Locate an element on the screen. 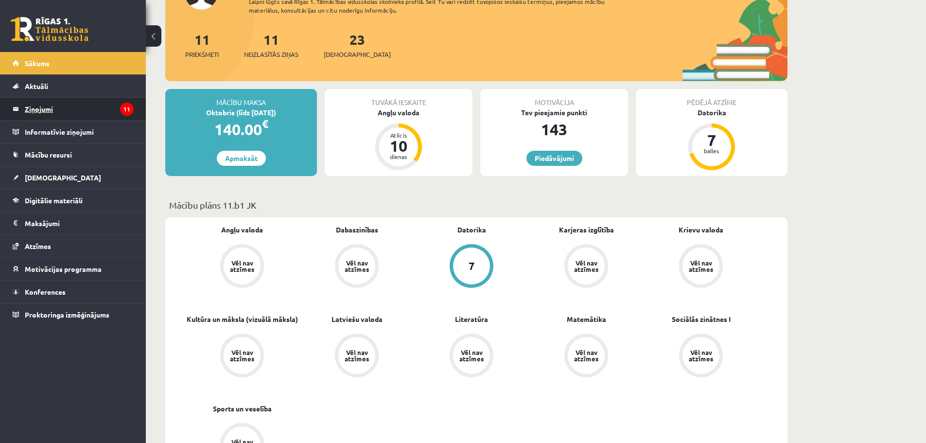 The height and width of the screenshot is (443, 926). a: Digitālie materiāli is located at coordinates (73, 200).